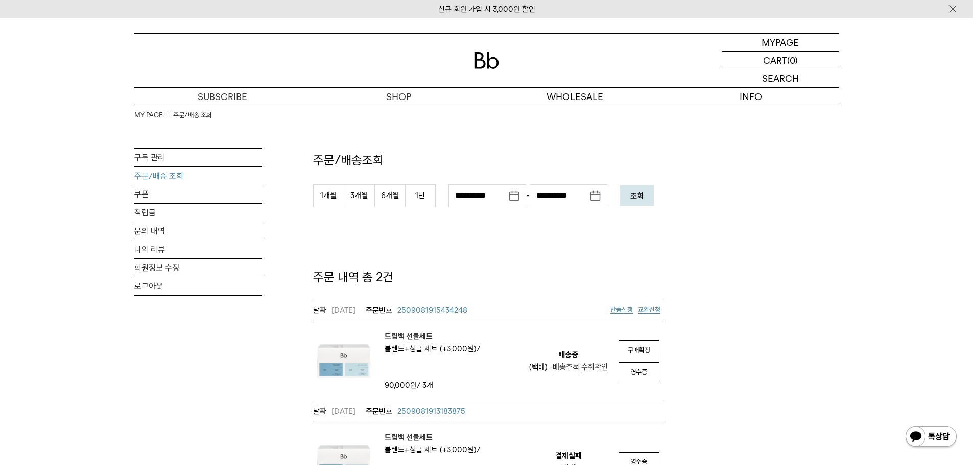 The width and height of the screenshot is (973, 465). Describe the element at coordinates (390, 196) in the screenshot. I see `button: 6개월` at that location.